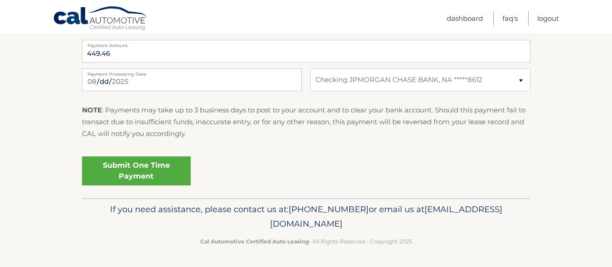  I want to click on strong: Cal Automotive Certified Auto Leasing, so click(255, 241).